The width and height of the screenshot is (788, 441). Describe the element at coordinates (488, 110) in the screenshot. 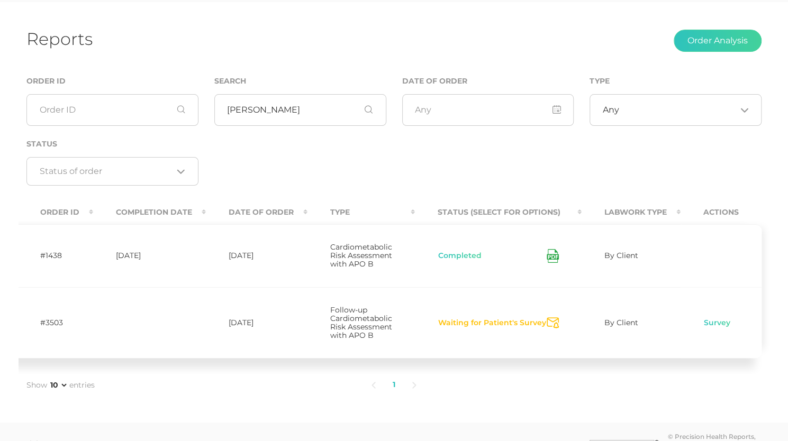

I see `input: Any` at that location.